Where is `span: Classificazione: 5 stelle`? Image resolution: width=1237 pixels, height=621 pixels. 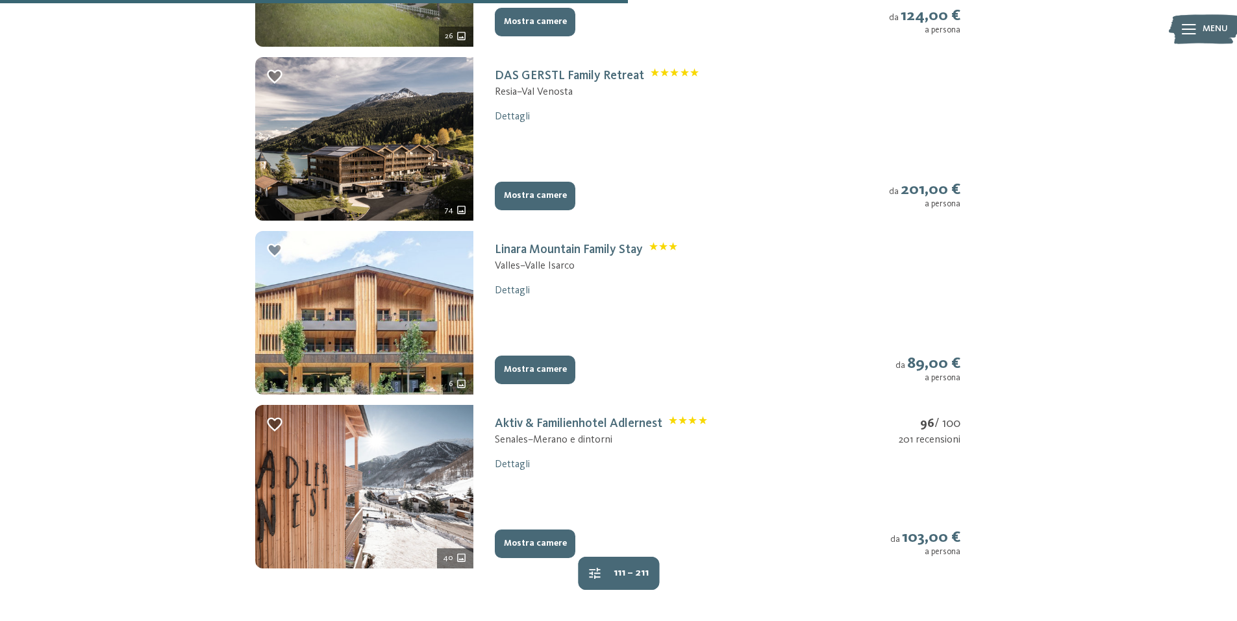
span: Classificazione: 5 stelle is located at coordinates (675, 76).